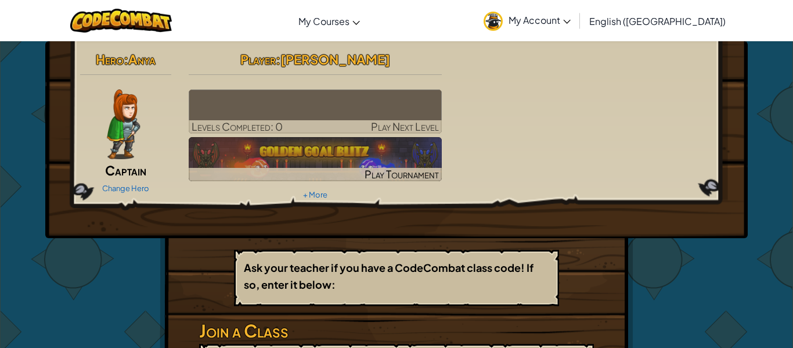 The image size is (793, 348). Describe the element at coordinates (397, 330) in the screenshot. I see `h3: Join a Class` at that location.